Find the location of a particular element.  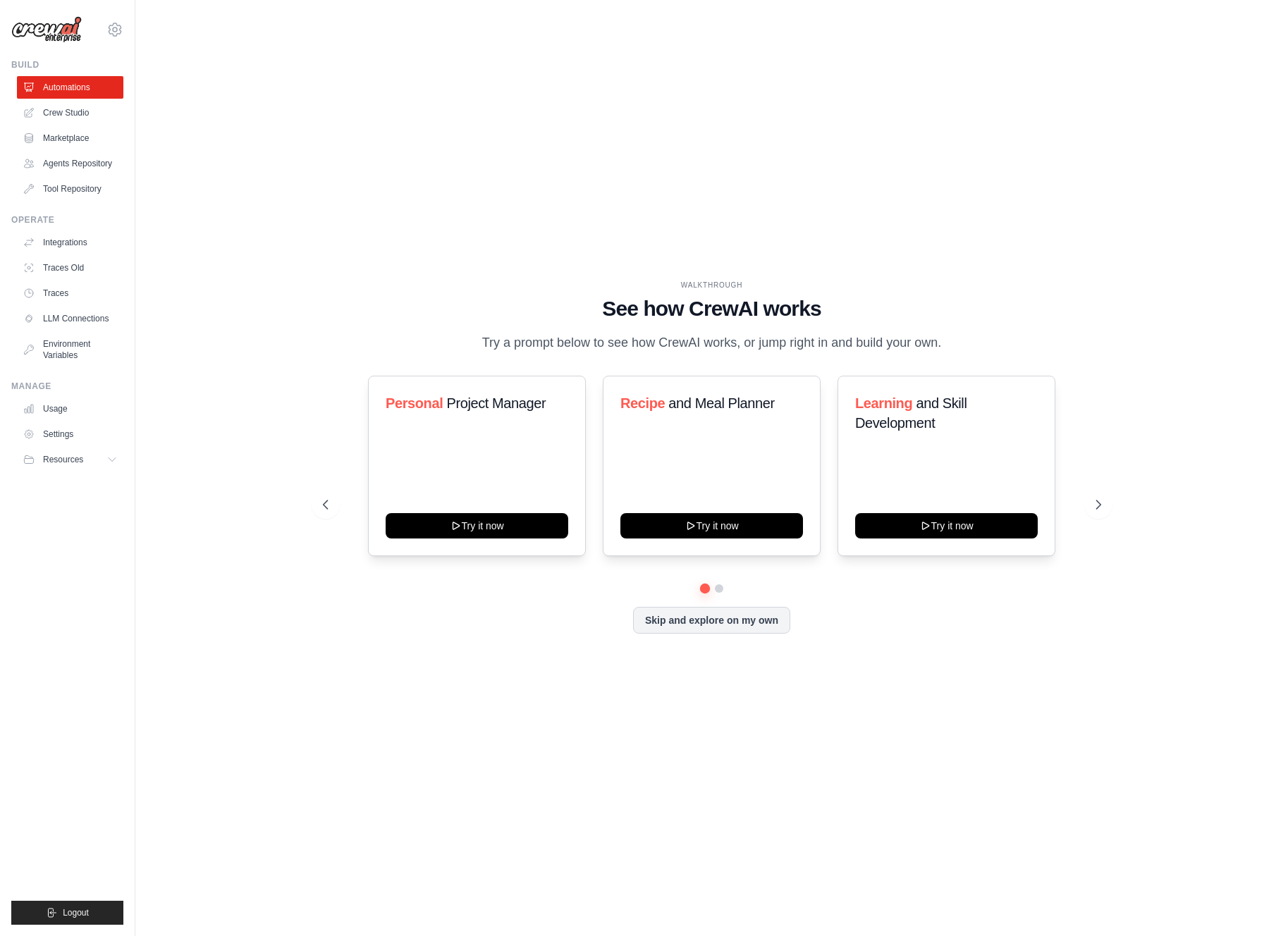

h1: See how CrewAI works is located at coordinates (712, 309).